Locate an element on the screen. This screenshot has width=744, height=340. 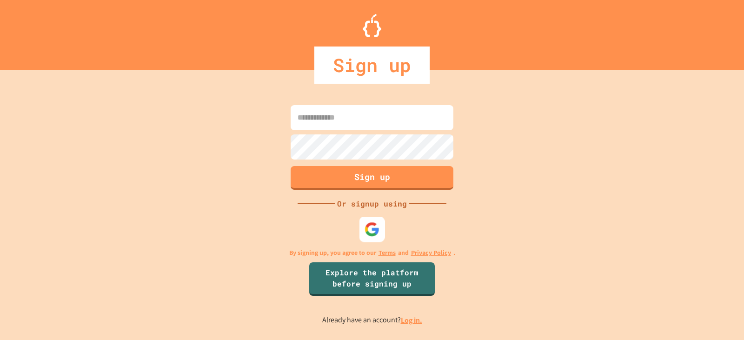
img: google-icon.svg is located at coordinates (372, 229).